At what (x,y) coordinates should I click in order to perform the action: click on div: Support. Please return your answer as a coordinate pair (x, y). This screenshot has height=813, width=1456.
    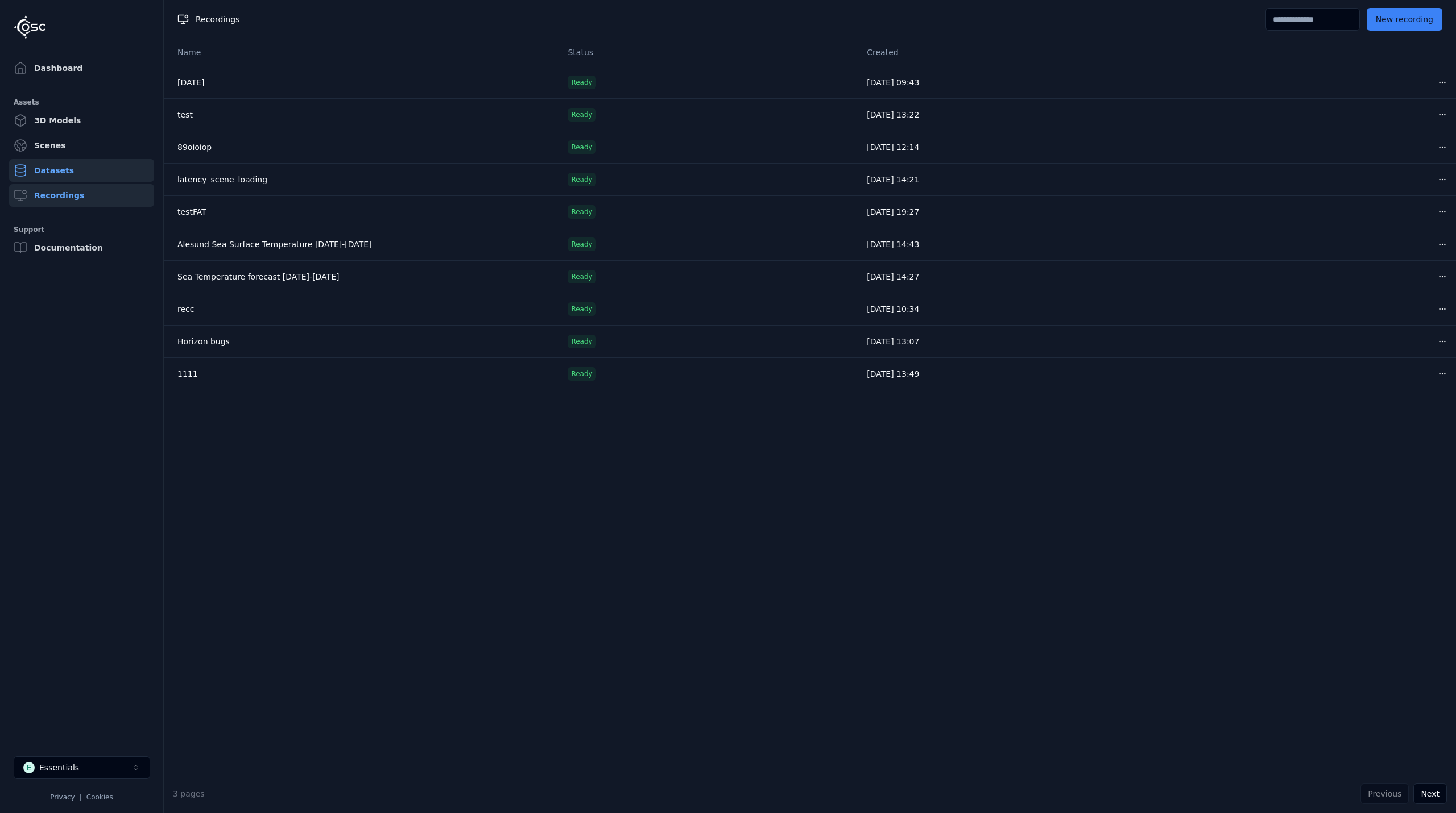
    Looking at the image, I should click on (82, 230).